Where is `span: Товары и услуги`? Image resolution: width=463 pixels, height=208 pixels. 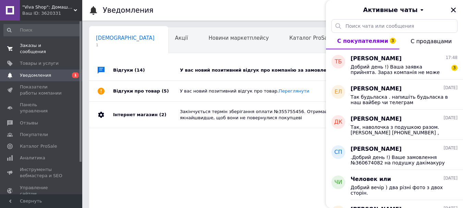
span: Товары и услуги is located at coordinates (39, 63).